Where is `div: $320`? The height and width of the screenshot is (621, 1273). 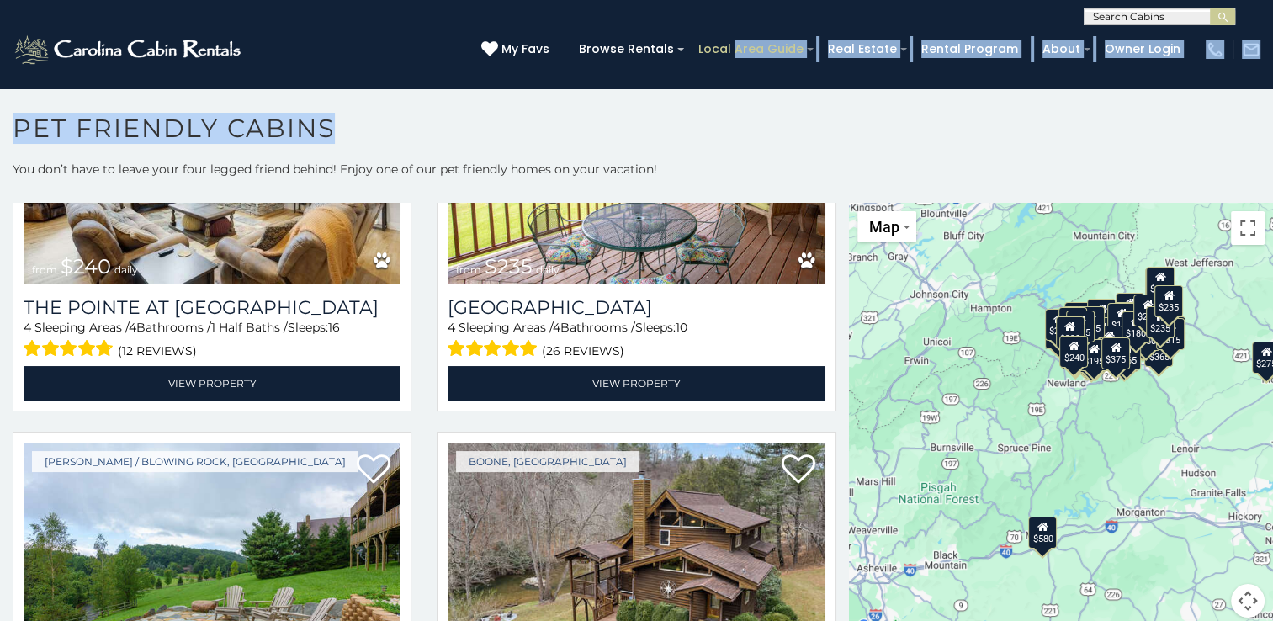
div: $320 is located at coordinates (1130, 308).